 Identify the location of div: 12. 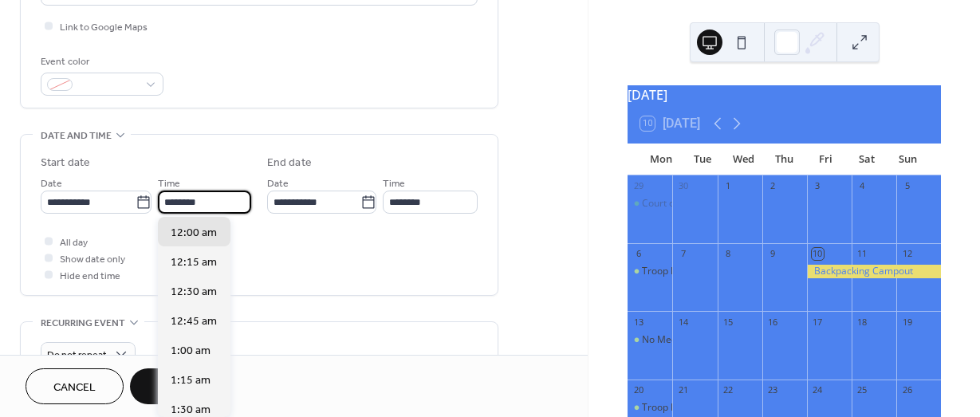
(906, 253).